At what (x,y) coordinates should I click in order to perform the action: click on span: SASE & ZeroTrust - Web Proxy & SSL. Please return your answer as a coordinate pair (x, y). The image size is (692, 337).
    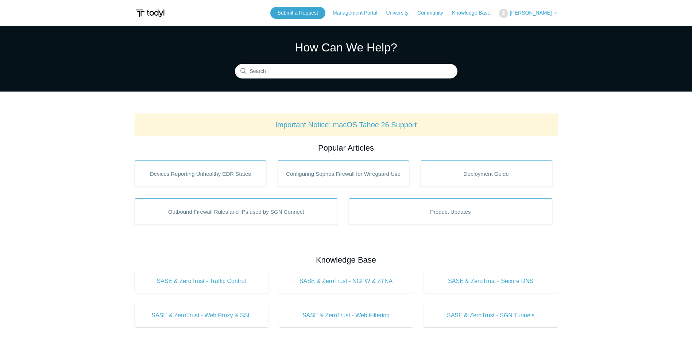
    Looking at the image, I should click on (201, 315).